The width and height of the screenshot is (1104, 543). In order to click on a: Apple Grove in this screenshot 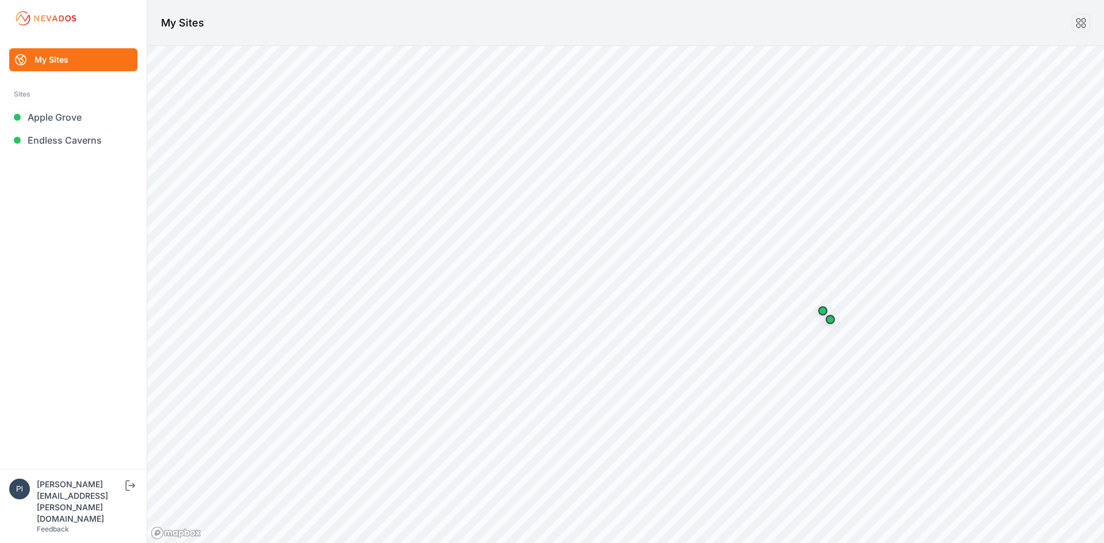, I will do `click(73, 117)`.